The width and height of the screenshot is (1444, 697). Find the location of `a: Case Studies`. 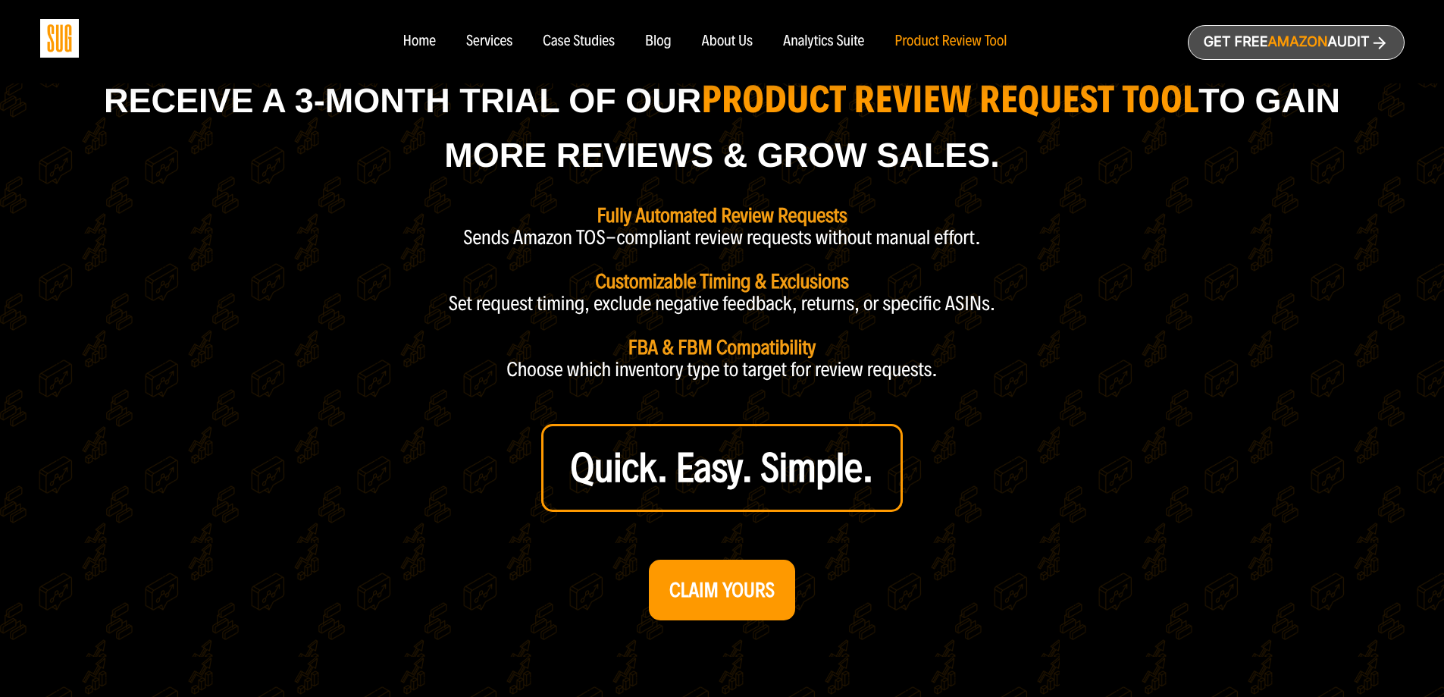

a: Case Studies is located at coordinates (579, 42).